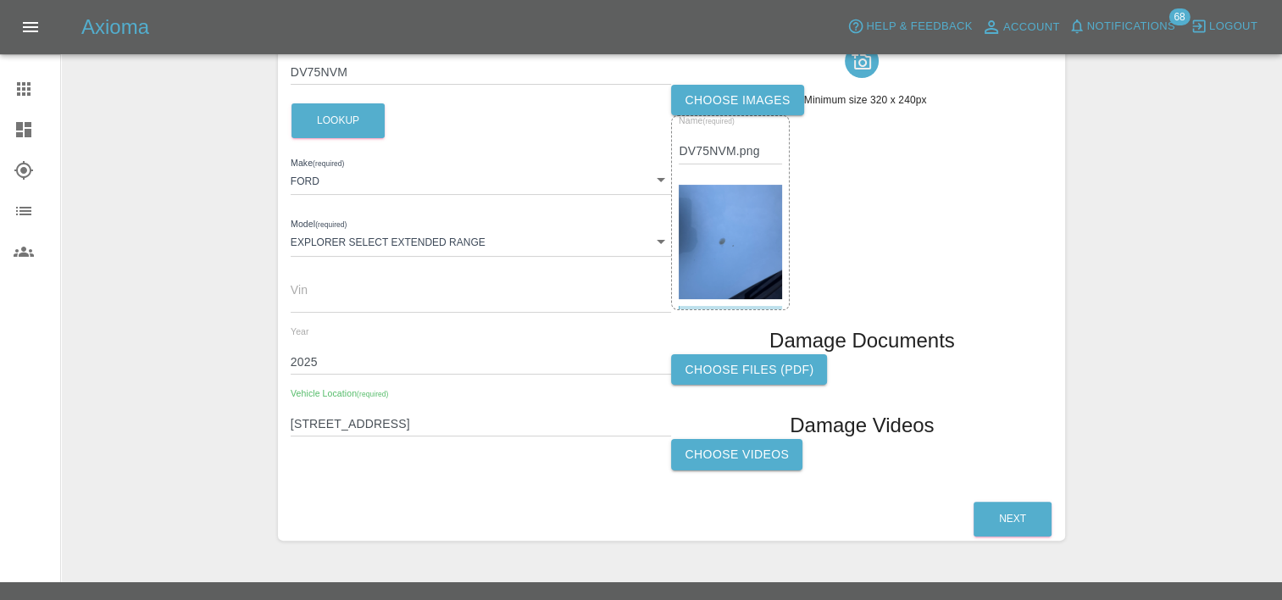 This screenshot has width=1282, height=600. I want to click on button: Notifications, so click(1122, 26).